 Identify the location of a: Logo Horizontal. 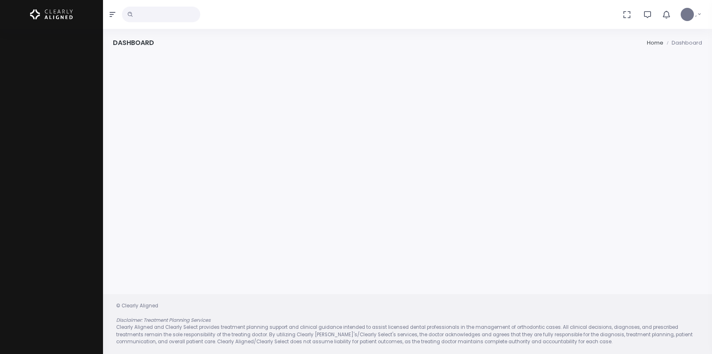
(52, 14).